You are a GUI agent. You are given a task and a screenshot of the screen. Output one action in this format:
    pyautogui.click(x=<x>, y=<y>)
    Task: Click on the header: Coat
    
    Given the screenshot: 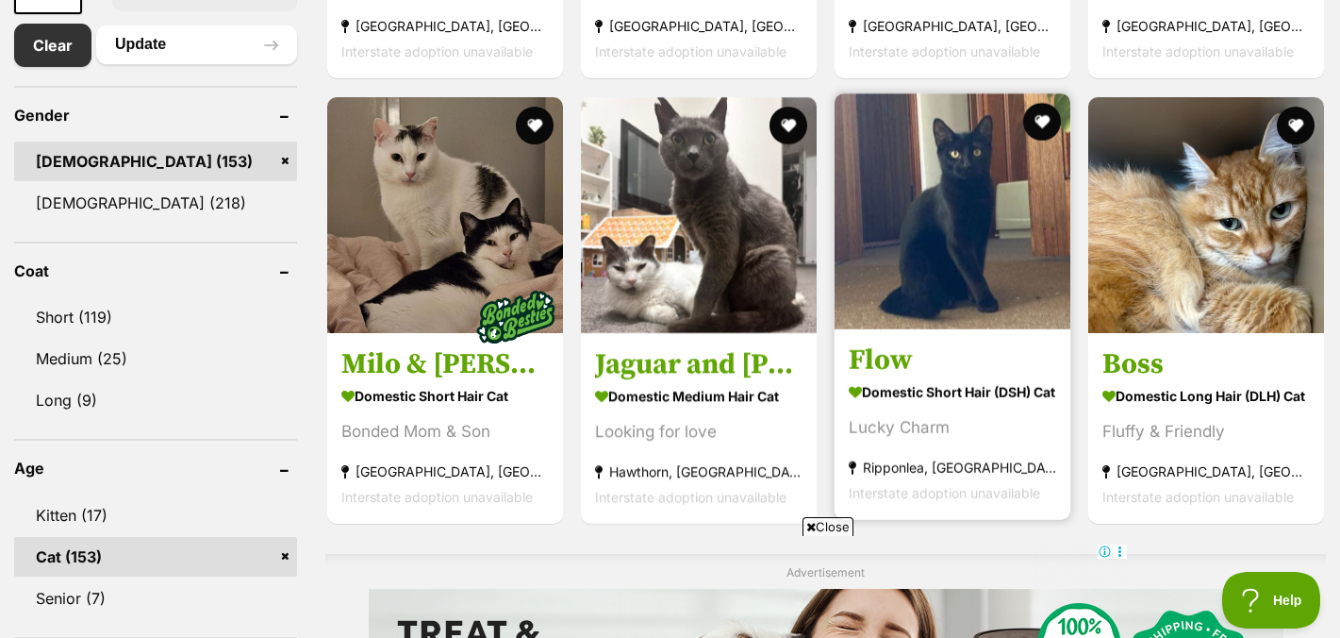 What is the action you would take?
    pyautogui.click(x=156, y=271)
    